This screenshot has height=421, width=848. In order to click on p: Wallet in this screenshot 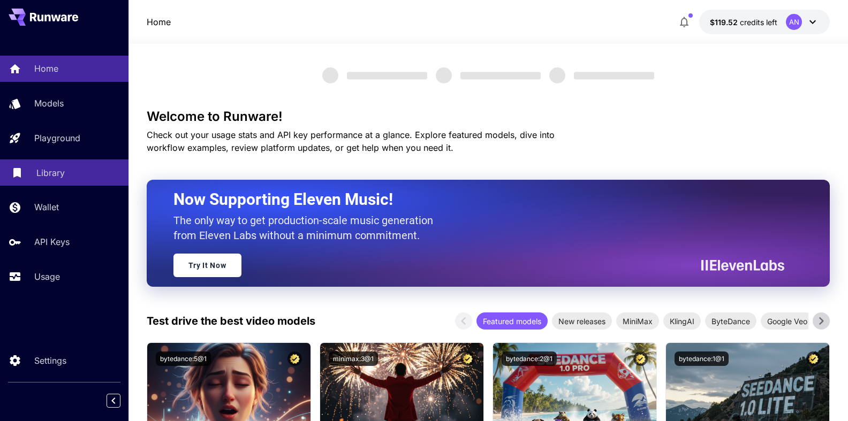, I will do `click(47, 207)`.